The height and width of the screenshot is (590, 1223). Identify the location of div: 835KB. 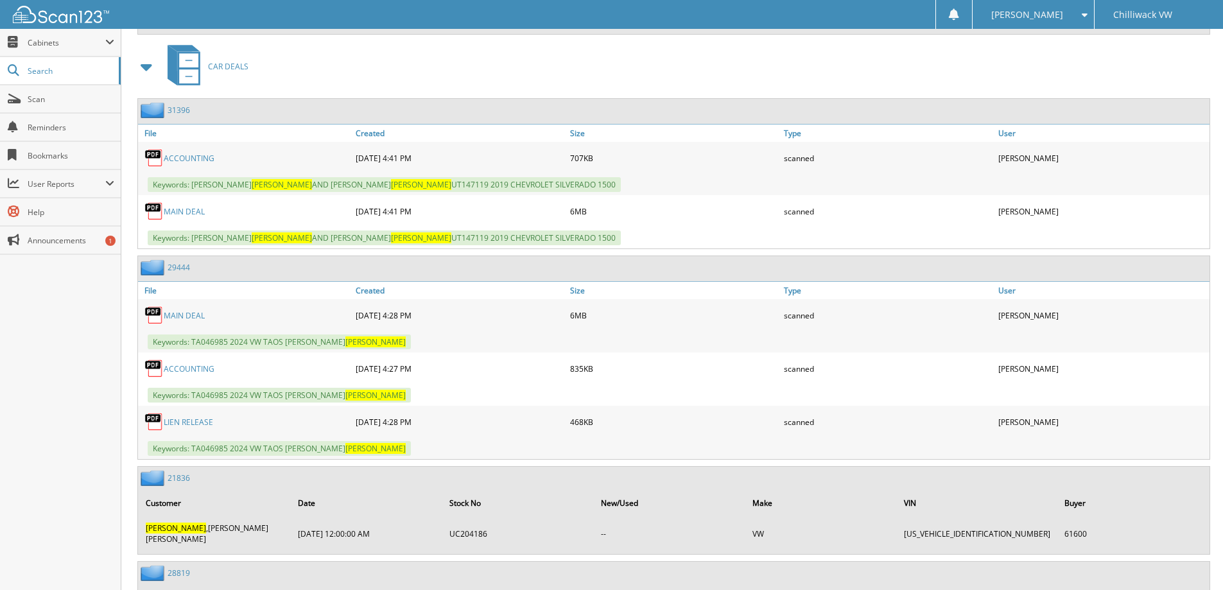
(674, 368).